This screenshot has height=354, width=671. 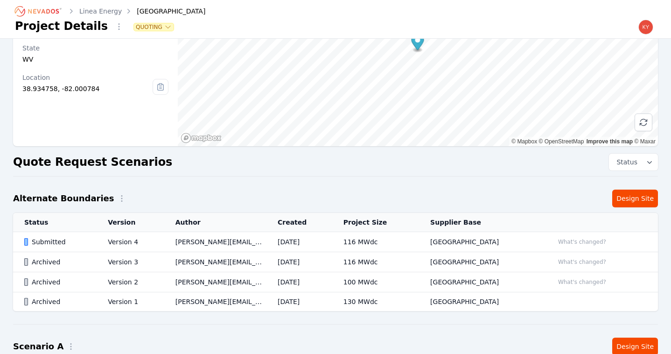 What do you see at coordinates (609, 141) in the screenshot?
I see `a: Improve this map` at bounding box center [609, 141].